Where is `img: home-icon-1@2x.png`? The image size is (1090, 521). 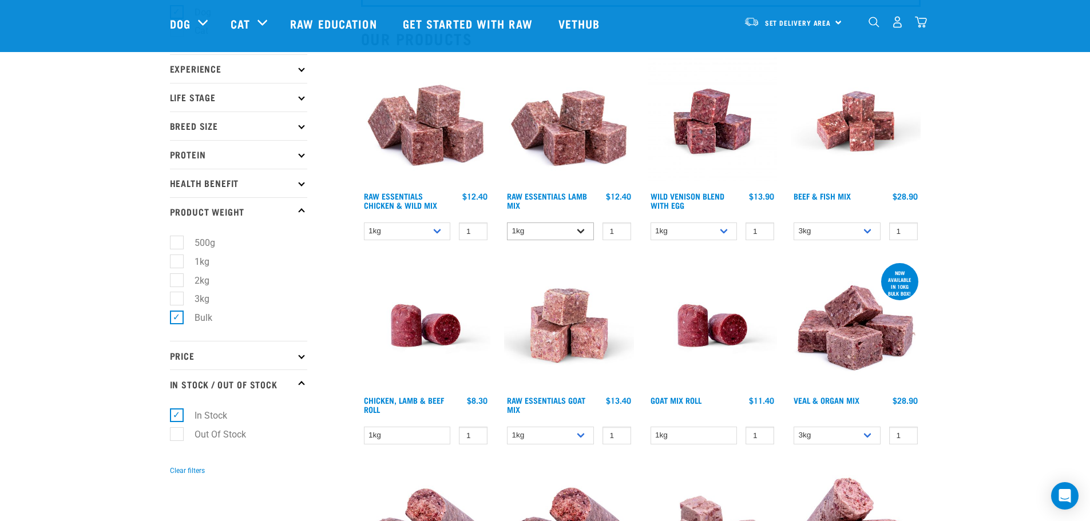 img: home-icon-1@2x.png is located at coordinates (874, 22).